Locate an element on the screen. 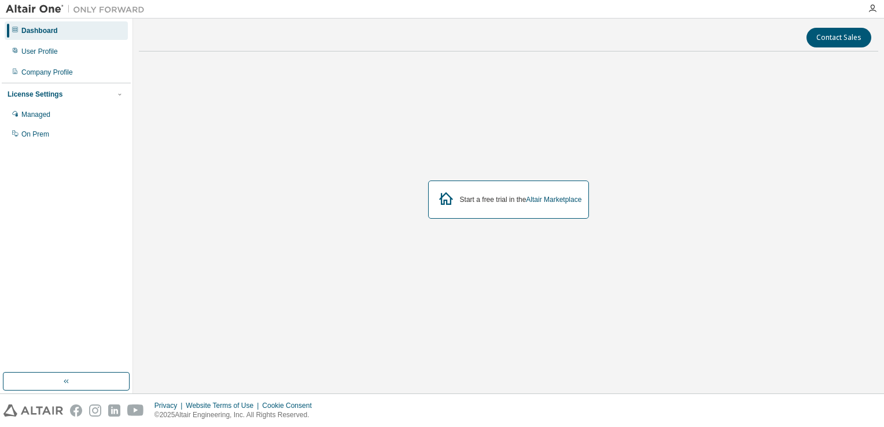 This screenshot has height=427, width=884. div: Privacy is located at coordinates (170, 406).